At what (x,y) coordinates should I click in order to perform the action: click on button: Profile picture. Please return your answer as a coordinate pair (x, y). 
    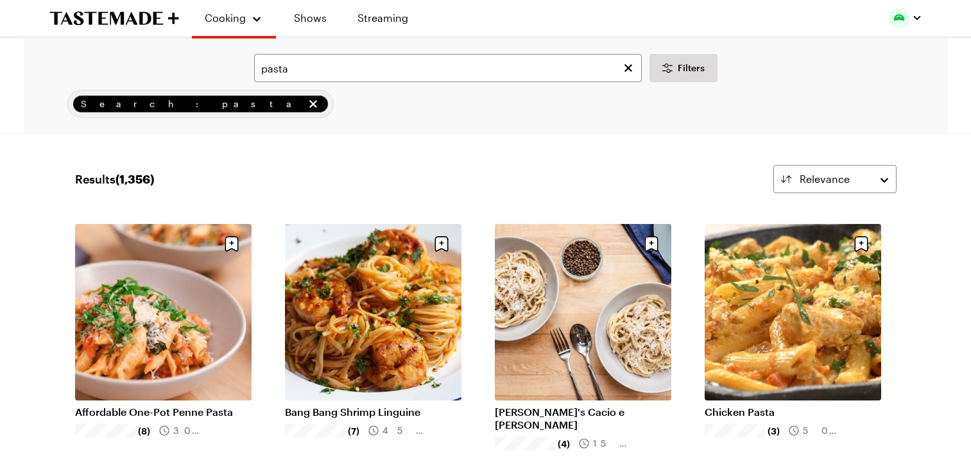
    Looking at the image, I should click on (906, 18).